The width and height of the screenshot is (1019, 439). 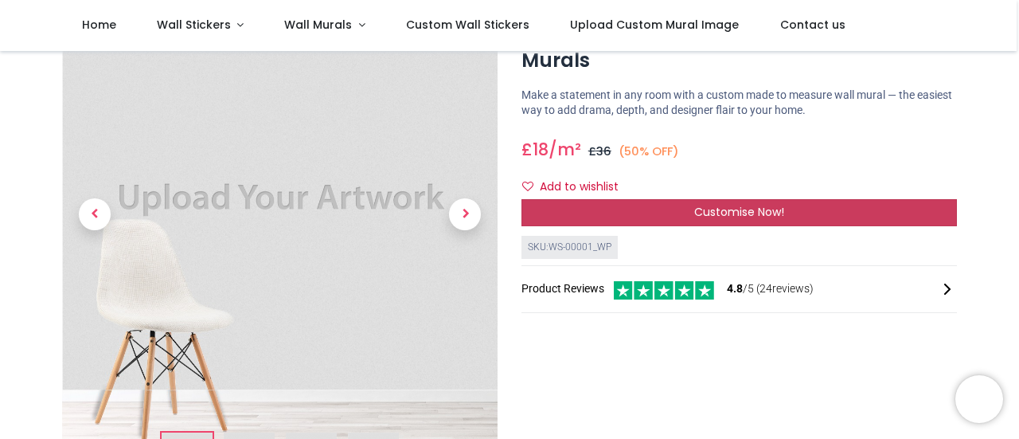 What do you see at coordinates (654, 25) in the screenshot?
I see `span: Upload Custom Mural Image` at bounding box center [654, 25].